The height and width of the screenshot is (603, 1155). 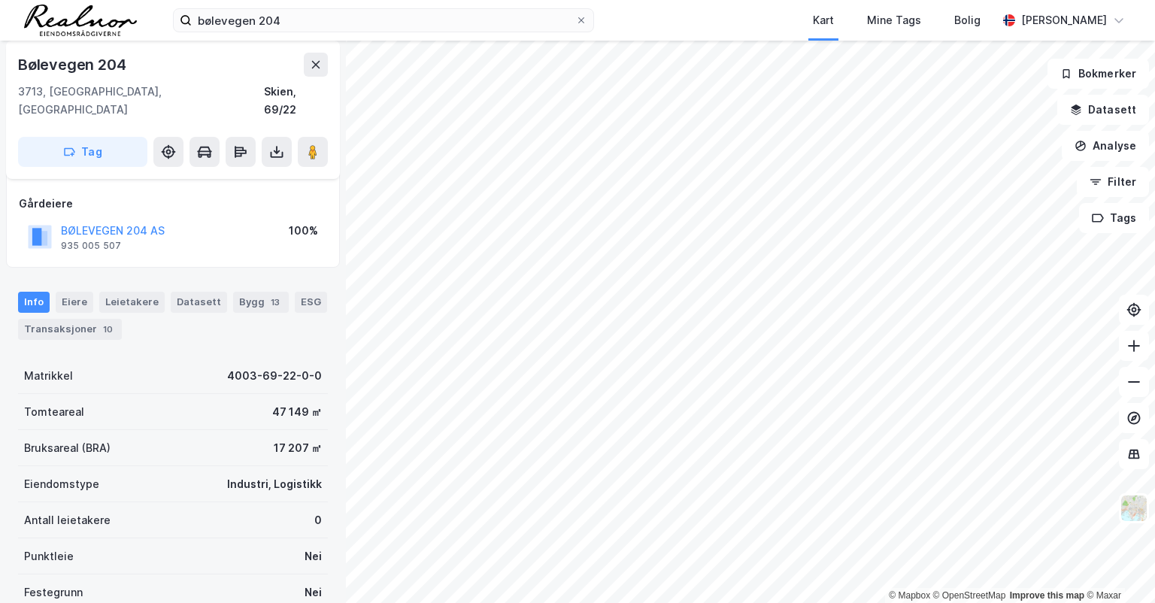 What do you see at coordinates (261, 302) in the screenshot?
I see `div: Bygg` at bounding box center [261, 302].